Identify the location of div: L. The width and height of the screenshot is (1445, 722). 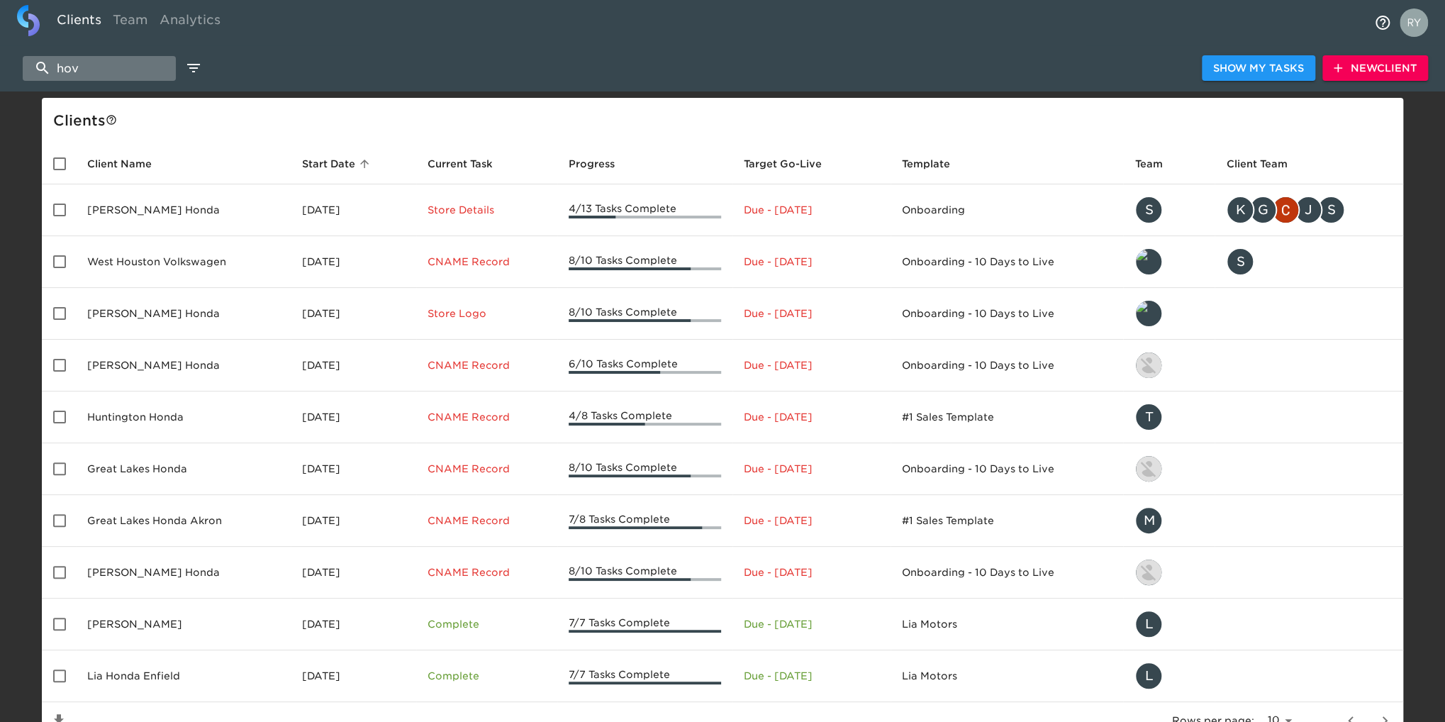
(1149, 676).